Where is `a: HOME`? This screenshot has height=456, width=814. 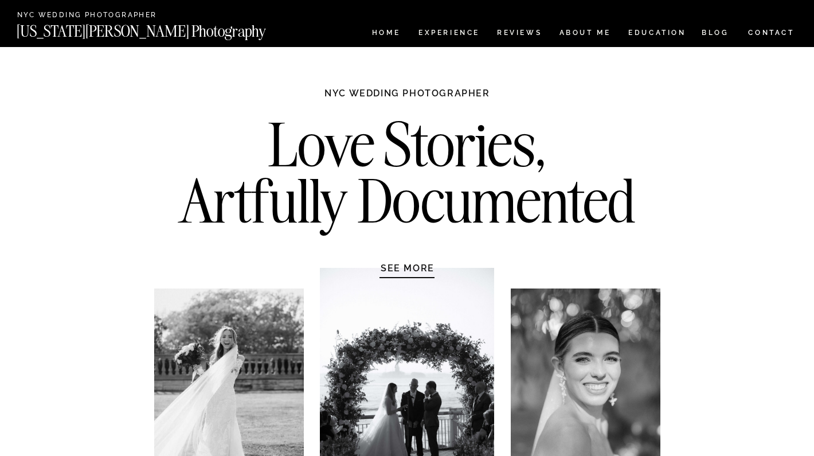
a: HOME is located at coordinates (386, 34).